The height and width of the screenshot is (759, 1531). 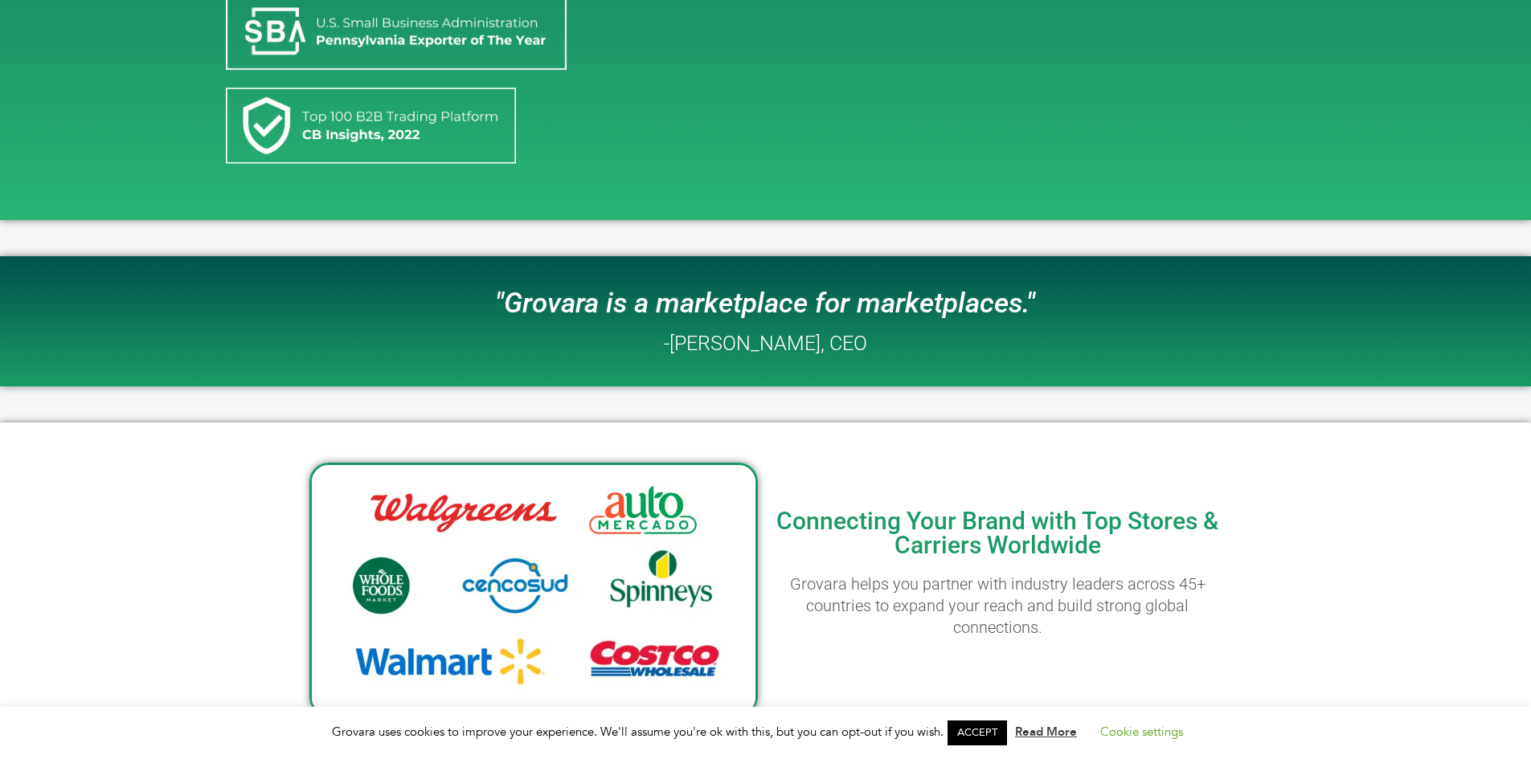 I want to click on a: ACCEPT, so click(x=977, y=733).